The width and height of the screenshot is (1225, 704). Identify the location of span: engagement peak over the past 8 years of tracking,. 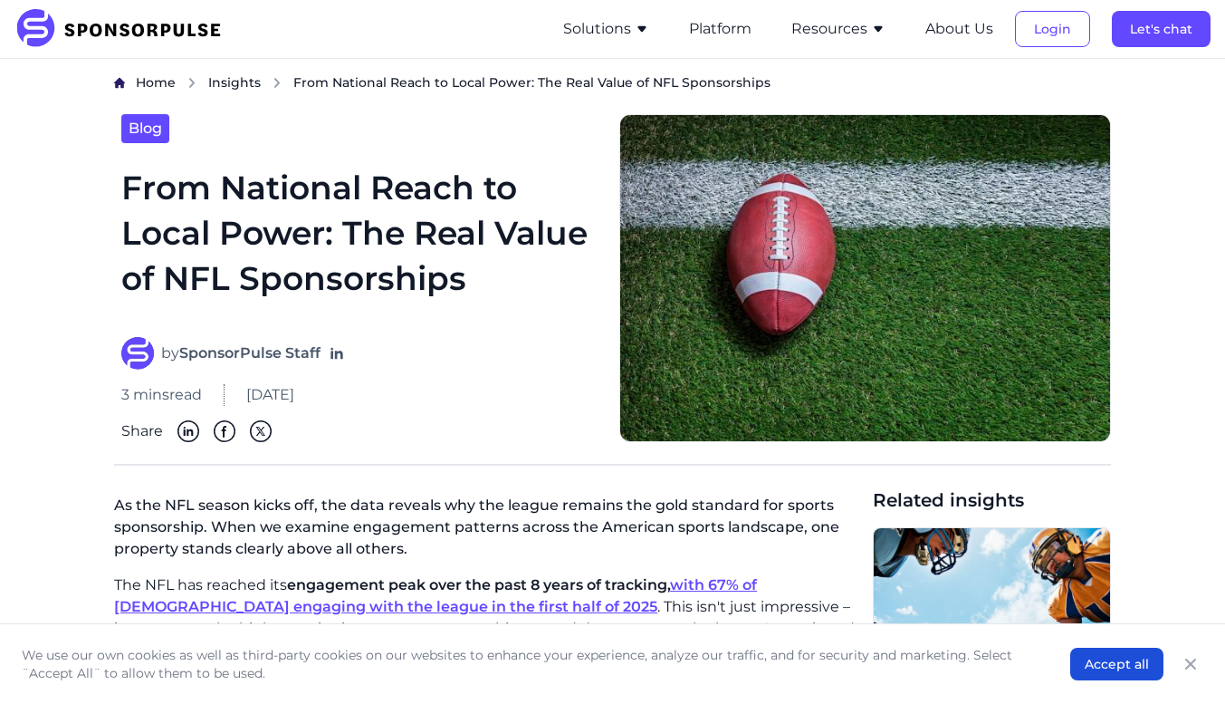
(478, 584).